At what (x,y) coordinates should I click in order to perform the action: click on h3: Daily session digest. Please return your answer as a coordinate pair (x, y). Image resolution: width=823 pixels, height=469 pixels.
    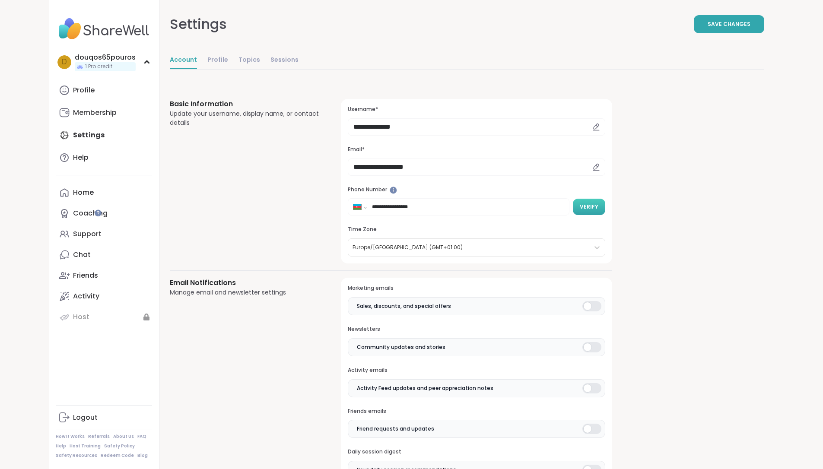
    Looking at the image, I should click on (476, 452).